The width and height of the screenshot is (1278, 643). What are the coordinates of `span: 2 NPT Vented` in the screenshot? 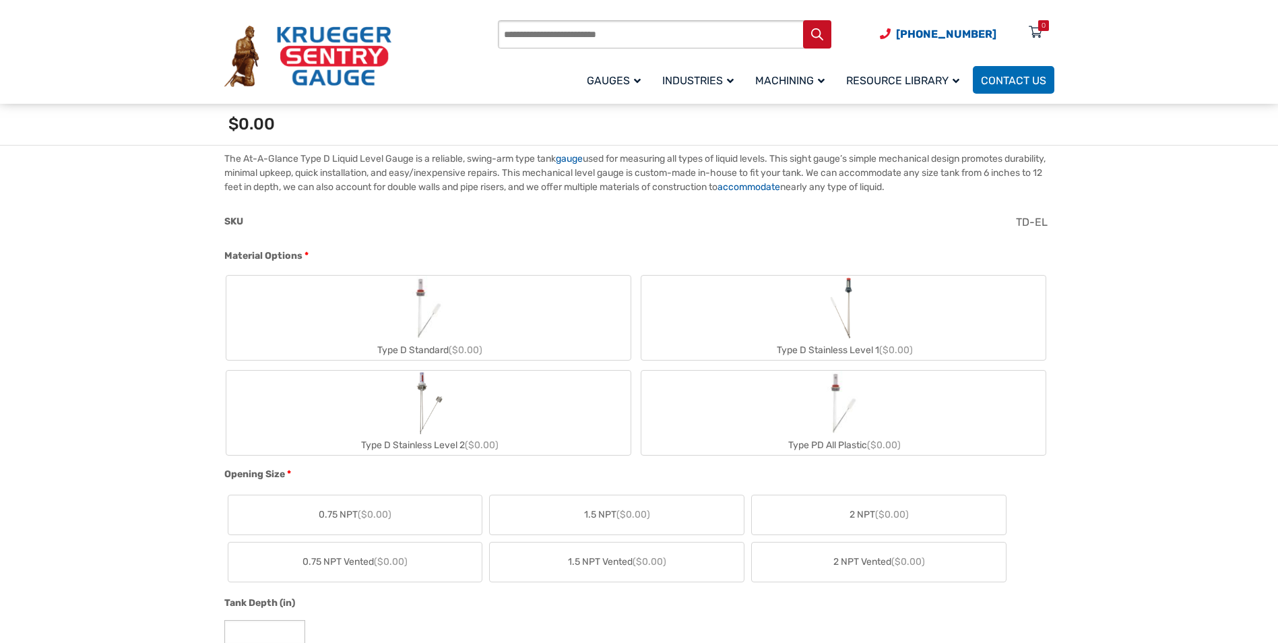 It's located at (879, 561).